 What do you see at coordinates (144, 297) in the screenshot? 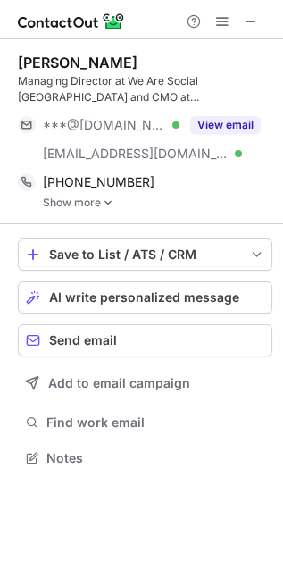
I see `span: AI write personalized message` at bounding box center [144, 297].